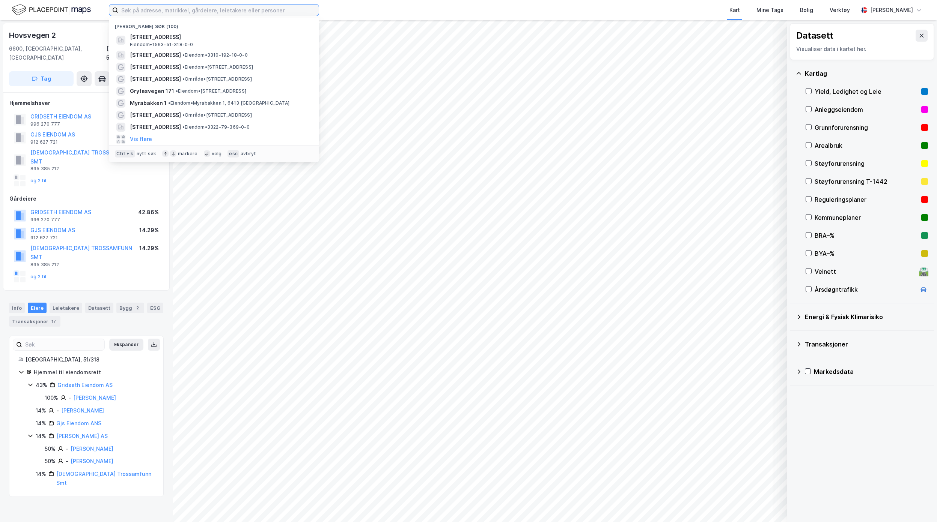 The height and width of the screenshot is (522, 937). Describe the element at coordinates (141, 139) in the screenshot. I see `button: Vis flere` at that location.